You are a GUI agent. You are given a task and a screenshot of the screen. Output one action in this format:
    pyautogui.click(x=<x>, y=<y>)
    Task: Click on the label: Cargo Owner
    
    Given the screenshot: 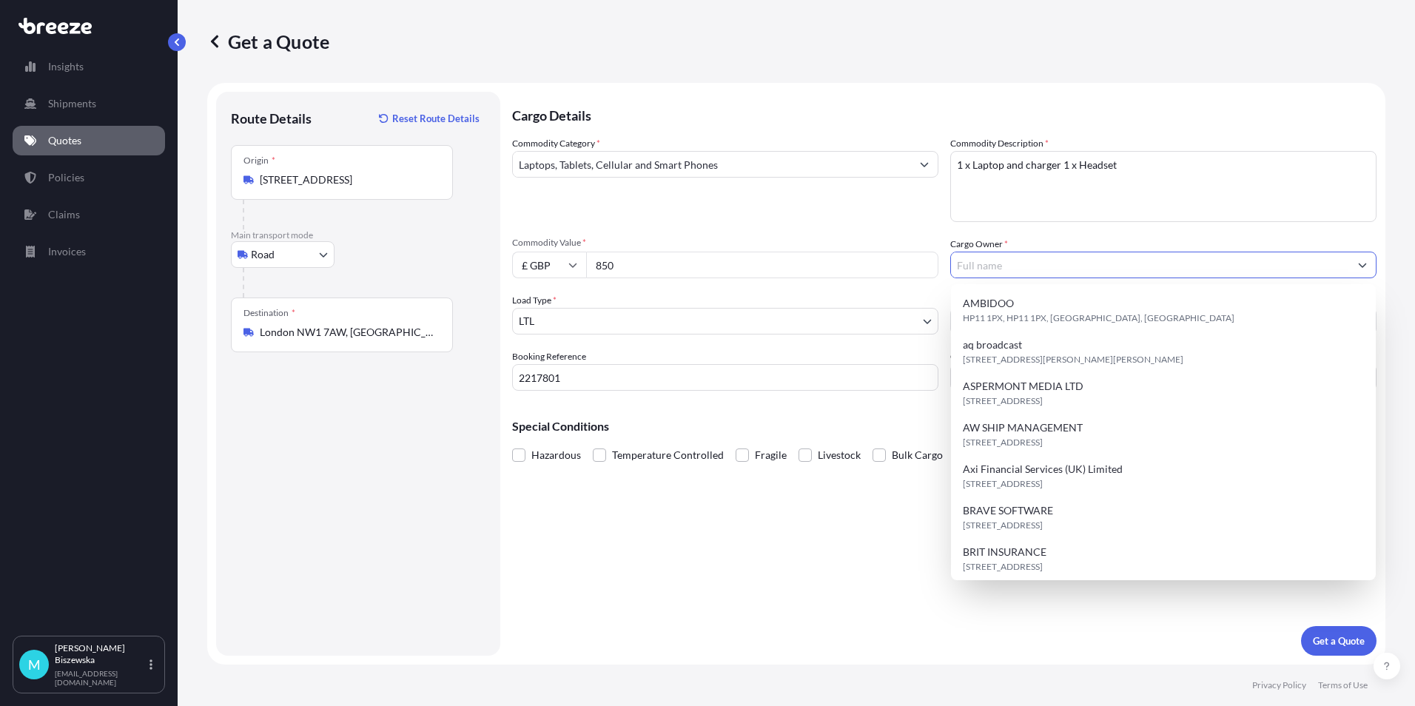 What is the action you would take?
    pyautogui.click(x=979, y=244)
    